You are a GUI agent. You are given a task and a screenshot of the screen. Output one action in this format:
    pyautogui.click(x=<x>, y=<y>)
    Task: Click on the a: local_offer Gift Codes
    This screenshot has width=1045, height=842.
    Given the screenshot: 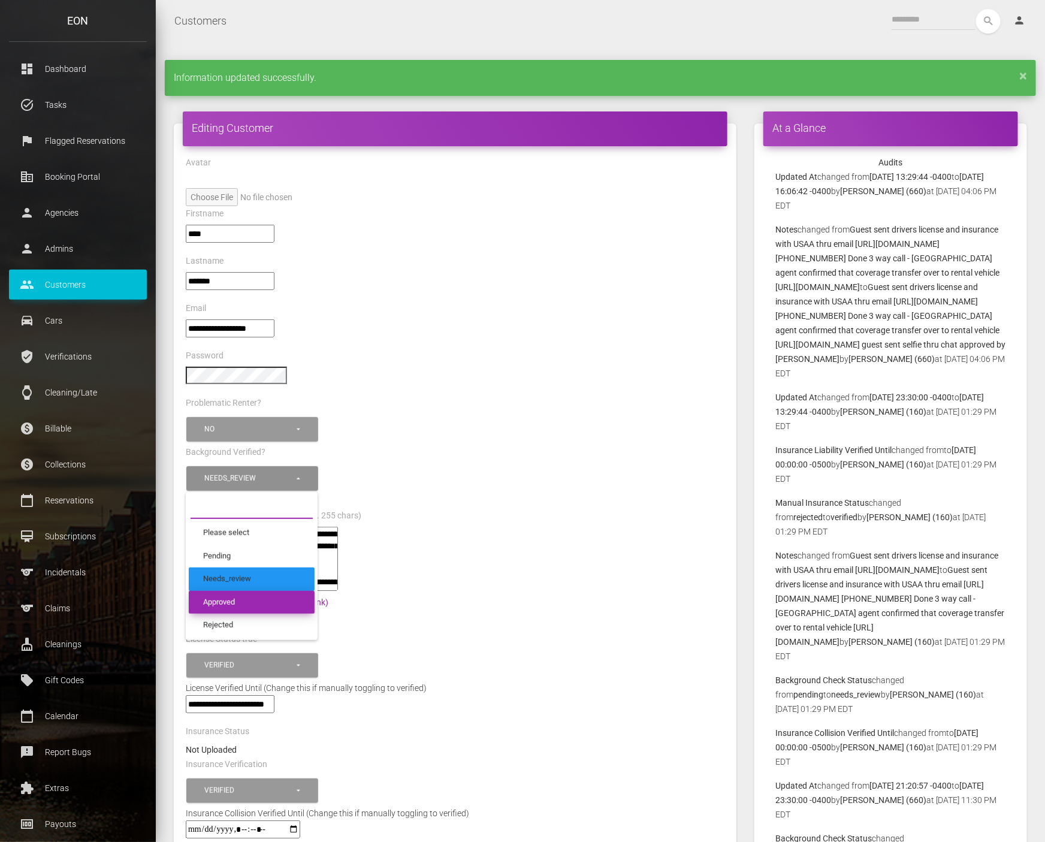 What is the action you would take?
    pyautogui.click(x=78, y=680)
    